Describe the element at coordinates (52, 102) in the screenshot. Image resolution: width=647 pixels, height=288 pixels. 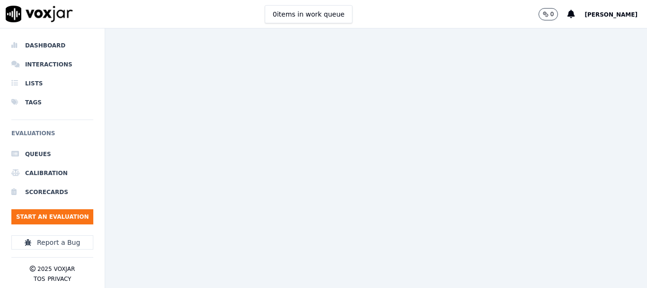
I see `a: Tags` at that location.